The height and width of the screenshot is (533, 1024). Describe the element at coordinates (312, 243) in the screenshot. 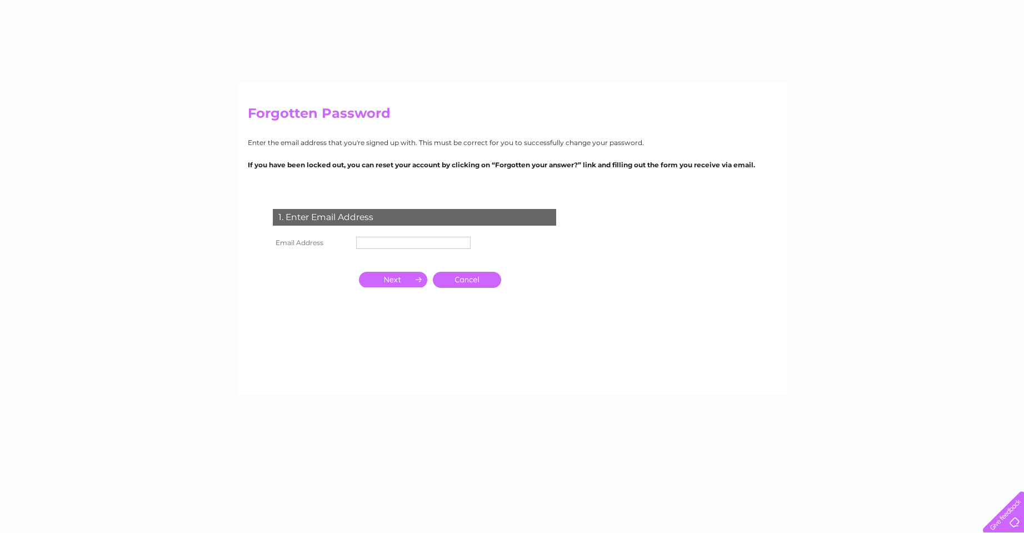

I see `th: Email Address` at that location.